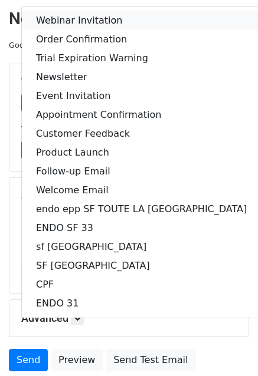 Image resolution: width=258 pixels, height=376 pixels. I want to click on div: Widget de chat, so click(228, 348).